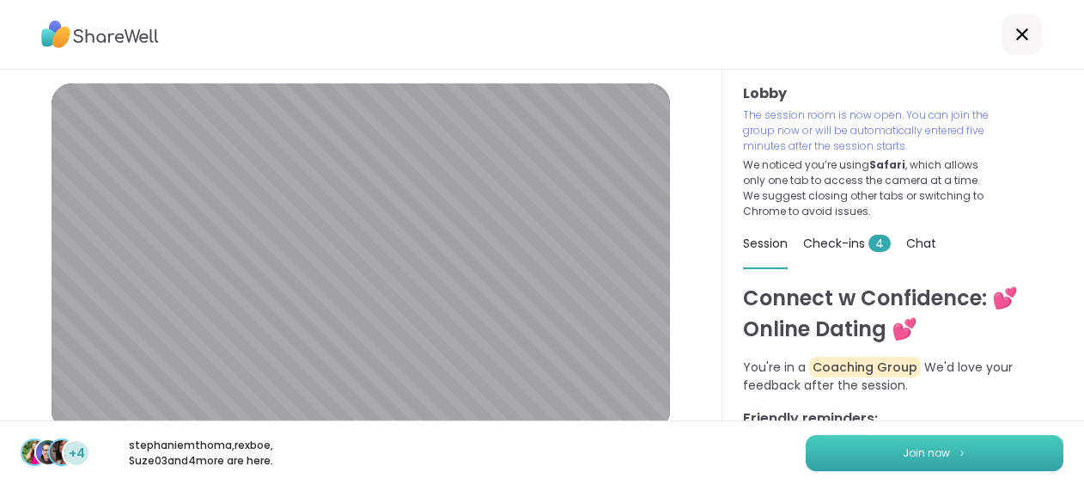 The image size is (1084, 485). I want to click on img: ShareWell Logomark, so click(962, 452).